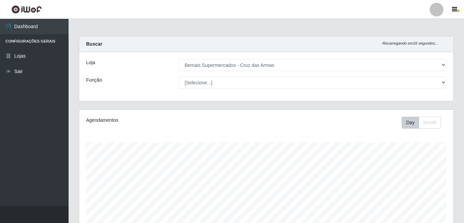 The height and width of the screenshot is (223, 464). What do you see at coordinates (421, 122) in the screenshot?
I see `div: First group` at bounding box center [421, 122].